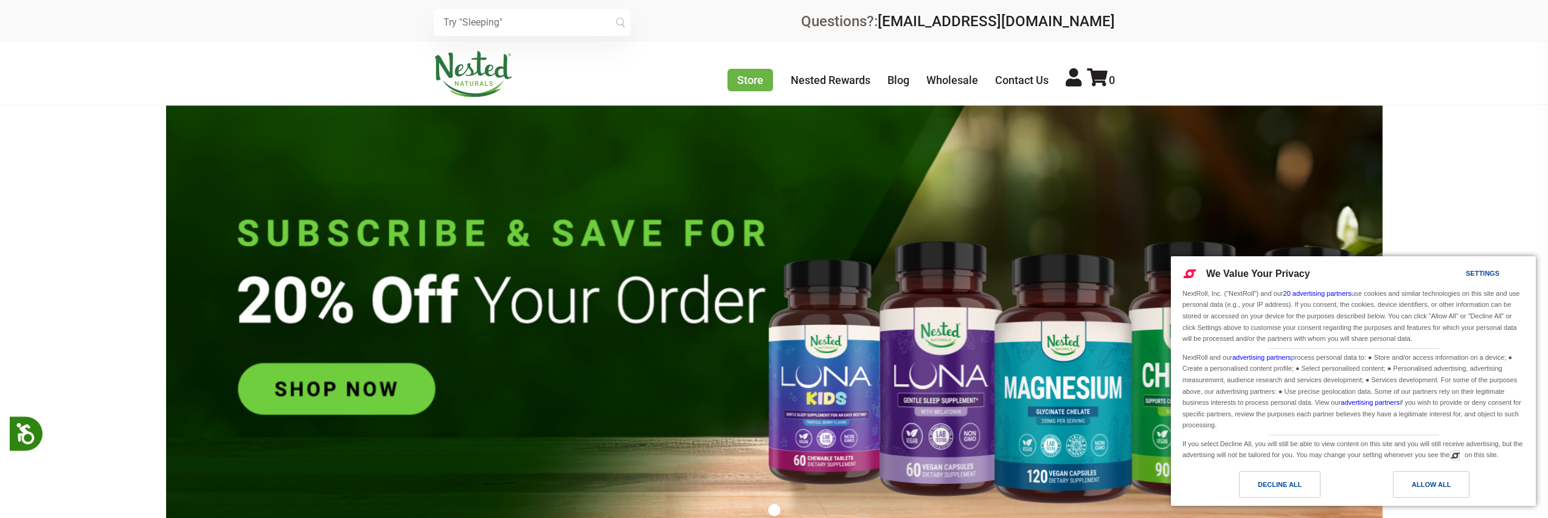  What do you see at coordinates (1266, 487) in the screenshot?
I see `a: Decline All` at bounding box center [1266, 487].